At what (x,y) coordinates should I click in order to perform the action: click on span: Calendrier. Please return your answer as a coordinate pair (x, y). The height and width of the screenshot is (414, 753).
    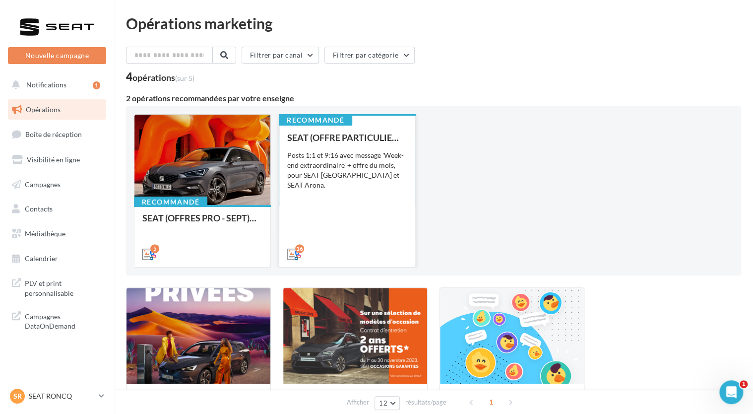
    Looking at the image, I should click on (41, 258).